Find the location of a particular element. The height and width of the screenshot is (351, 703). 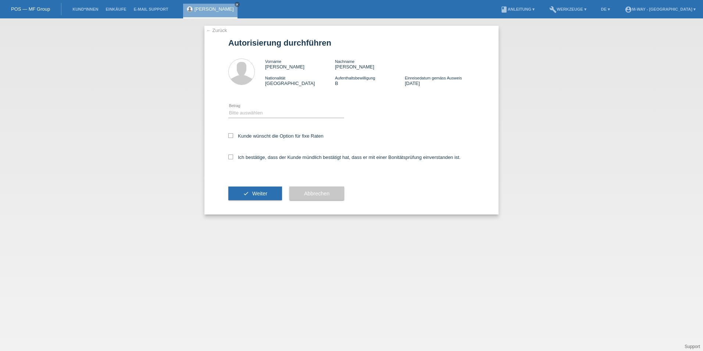

a: Einkäufe is located at coordinates (116, 9).